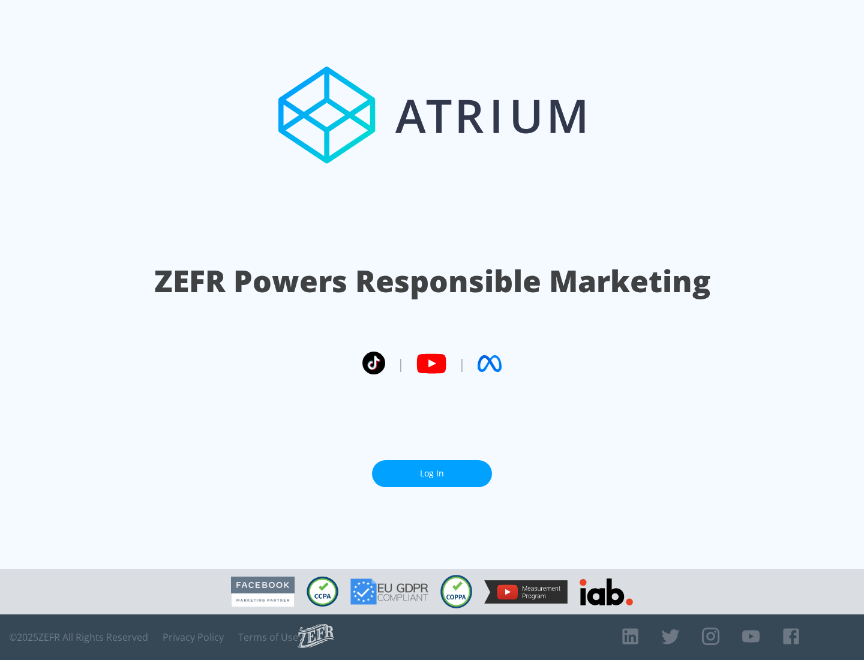 This screenshot has width=864, height=660. What do you see at coordinates (526, 592) in the screenshot?
I see `img: YouTube Measurement Program` at bounding box center [526, 592].